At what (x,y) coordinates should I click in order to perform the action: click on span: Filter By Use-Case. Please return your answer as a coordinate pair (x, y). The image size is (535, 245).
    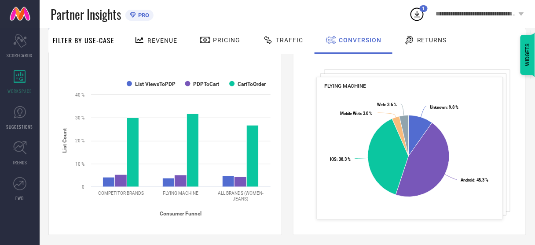
    Looking at the image, I should click on (84, 40).